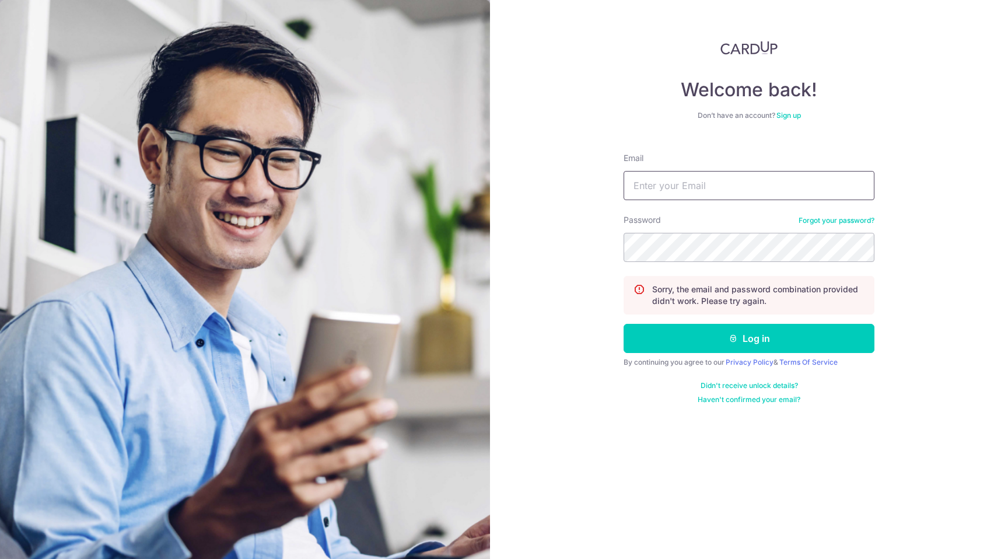 This screenshot has height=559, width=1008. I want to click on h4: Welcome back!, so click(749, 90).